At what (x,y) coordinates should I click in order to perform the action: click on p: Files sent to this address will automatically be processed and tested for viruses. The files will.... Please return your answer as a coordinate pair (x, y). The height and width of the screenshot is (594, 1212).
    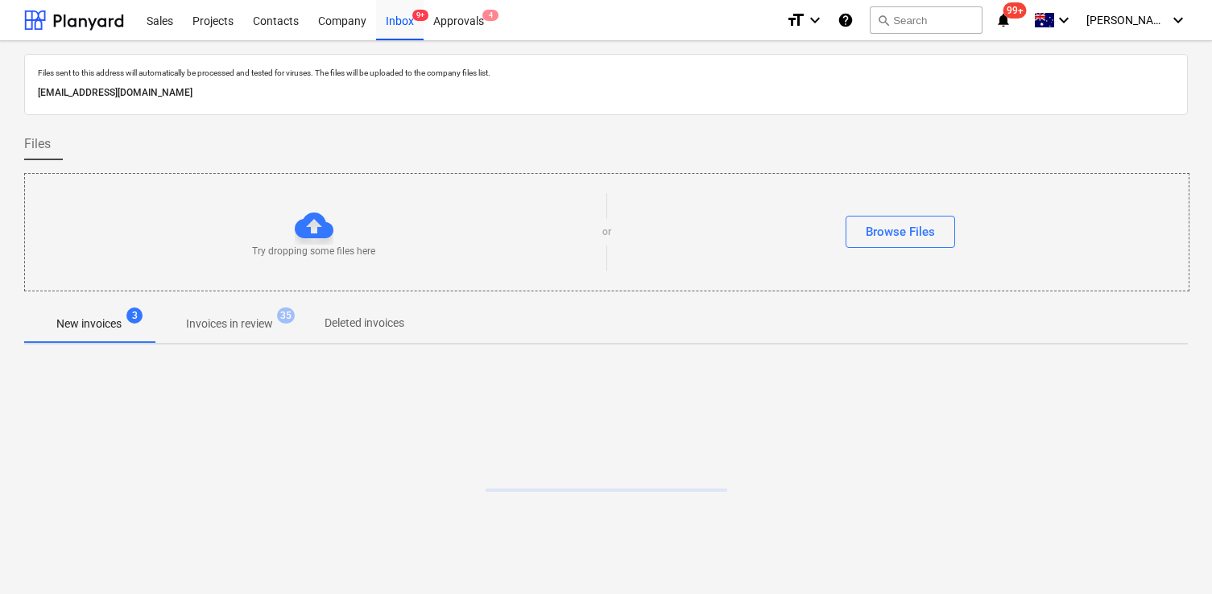
    Looking at the image, I should click on (606, 72).